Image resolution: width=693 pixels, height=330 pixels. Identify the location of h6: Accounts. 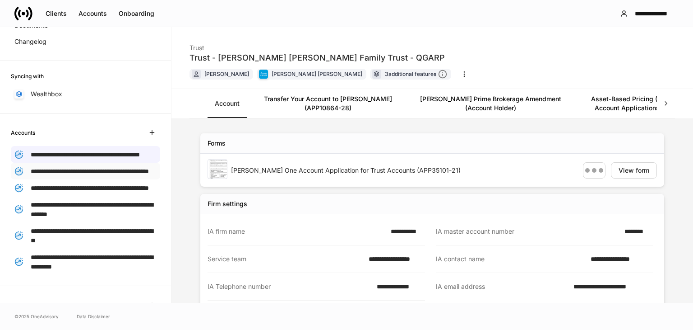
(23, 132).